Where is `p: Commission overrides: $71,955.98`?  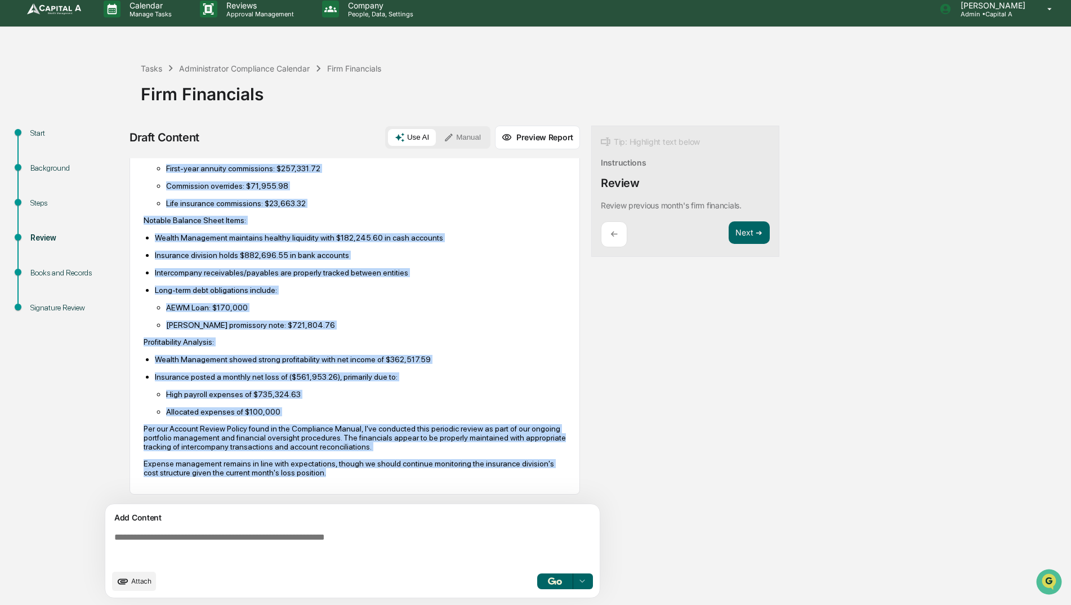 p: Commission overrides: $71,955.98 is located at coordinates (366, 186).